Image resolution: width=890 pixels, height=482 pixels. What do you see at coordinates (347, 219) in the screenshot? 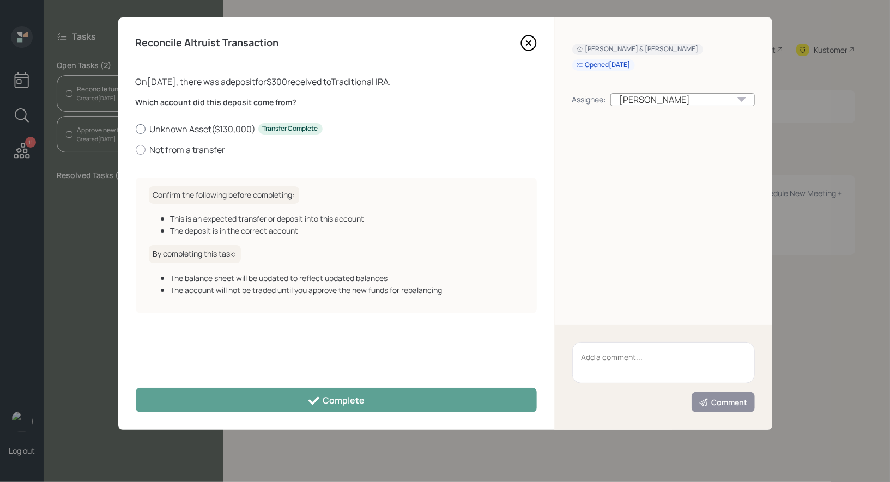
I see `div: This is an expected transfer or deposit into this account` at bounding box center [347, 219].